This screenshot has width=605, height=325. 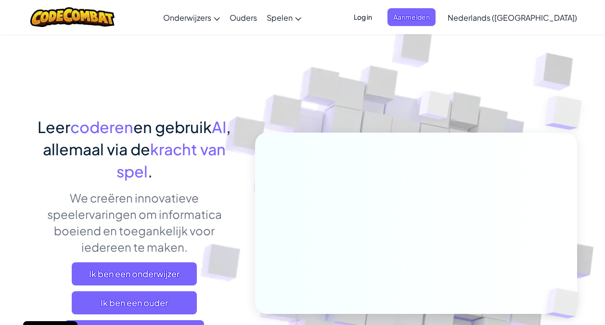 I want to click on img: CodeCombat logo, so click(x=72, y=17).